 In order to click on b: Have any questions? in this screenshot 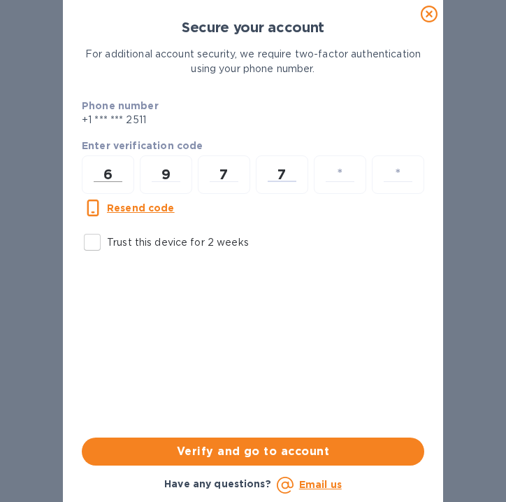, I will do `click(218, 483)`.